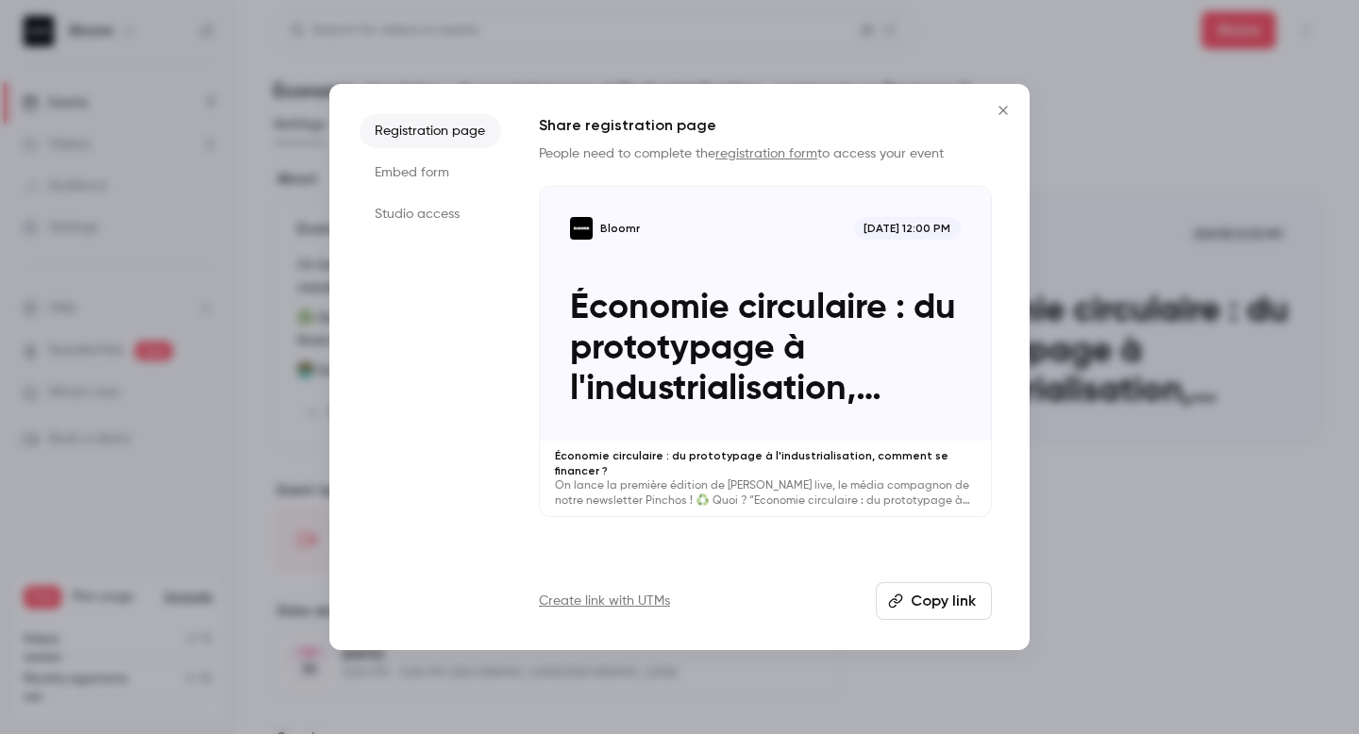 This screenshot has height=734, width=1359. Describe the element at coordinates (766, 154) in the screenshot. I see `a: registration form` at that location.